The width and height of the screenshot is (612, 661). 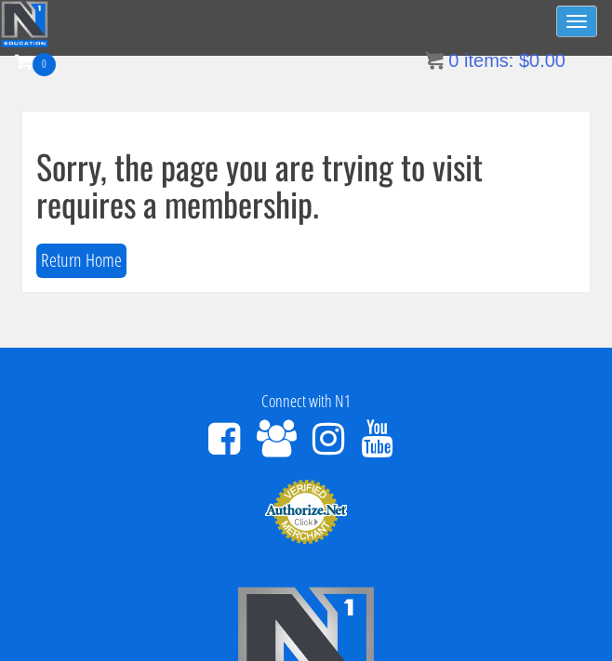 I want to click on a: 0, so click(x=35, y=60).